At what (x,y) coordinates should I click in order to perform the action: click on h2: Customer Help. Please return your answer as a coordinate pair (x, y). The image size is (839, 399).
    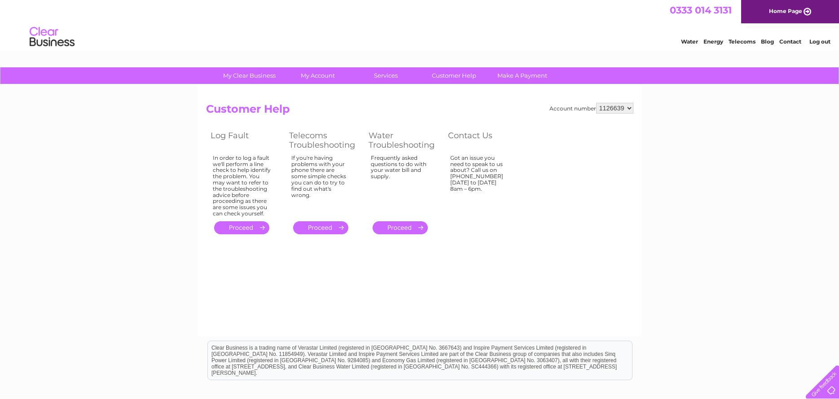
    Looking at the image, I should click on (420, 111).